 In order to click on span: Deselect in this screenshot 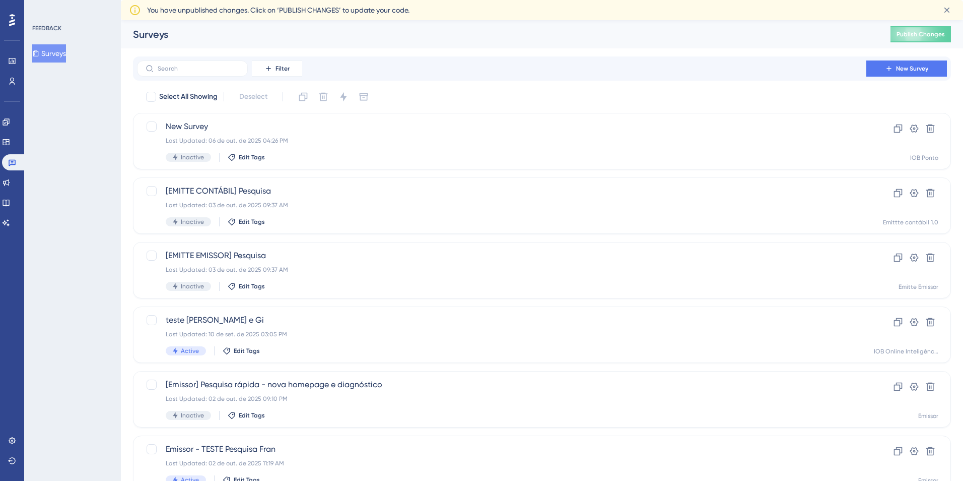, I will do `click(253, 97)`.